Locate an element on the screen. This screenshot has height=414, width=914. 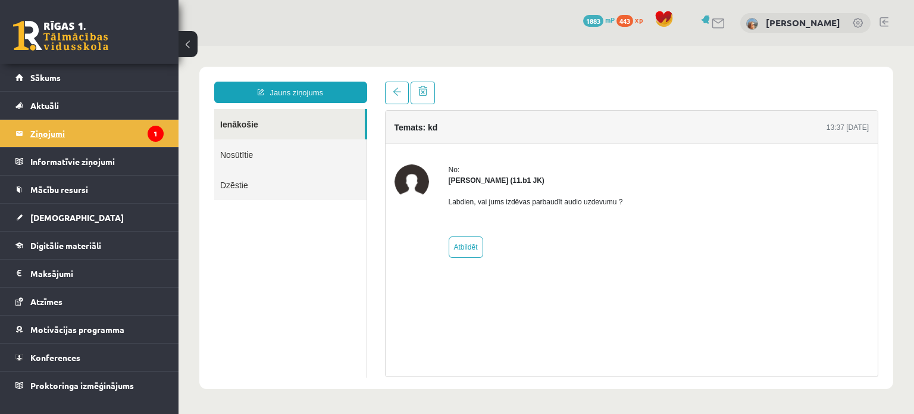
span: xp is located at coordinates (639, 20).